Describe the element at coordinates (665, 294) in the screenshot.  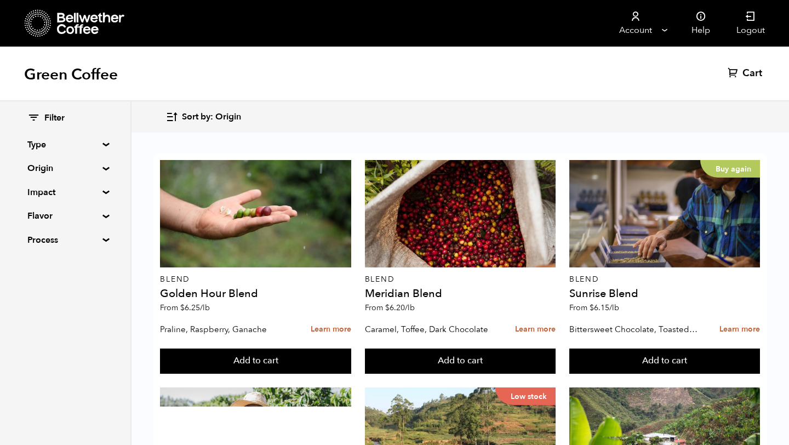
I see `h4: Sunrise Blend` at that location.